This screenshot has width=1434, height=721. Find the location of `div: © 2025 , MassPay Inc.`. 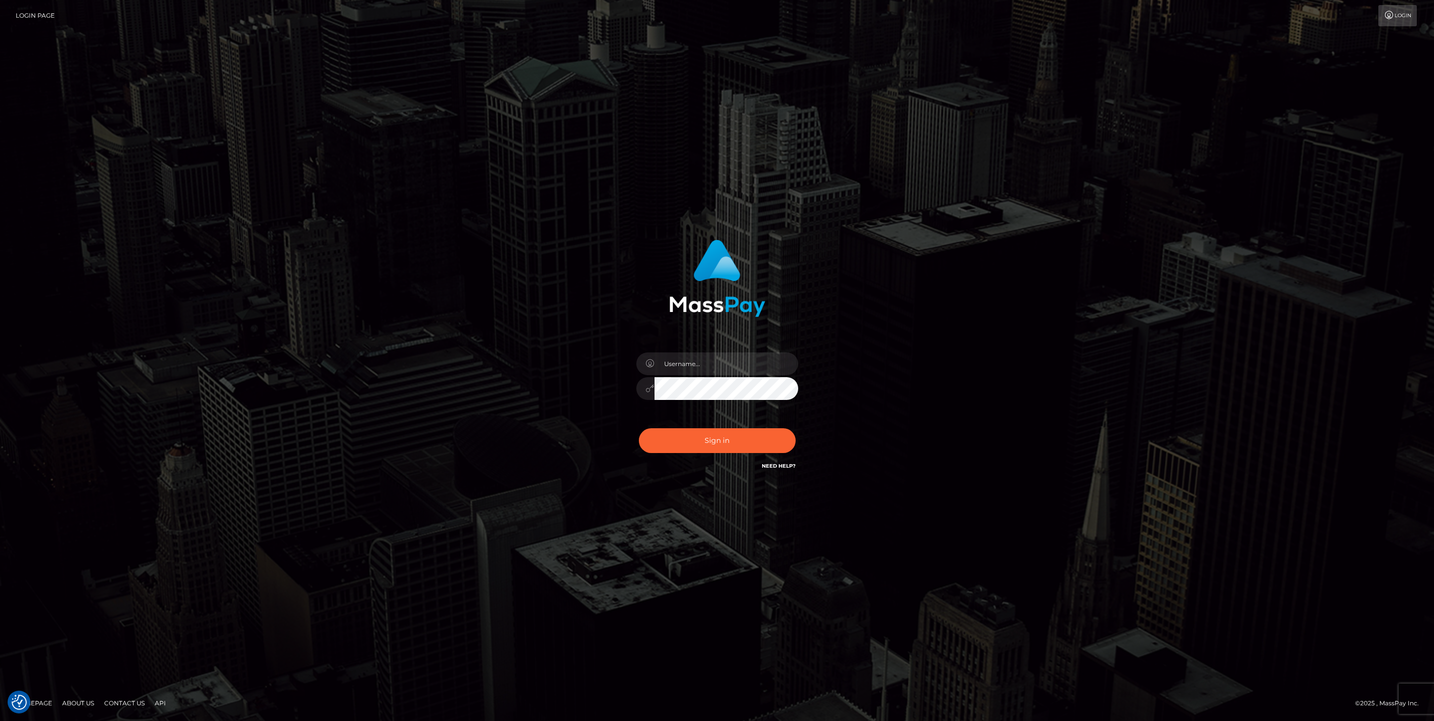

div: © 2025 , MassPay Inc. is located at coordinates (1391, 704).